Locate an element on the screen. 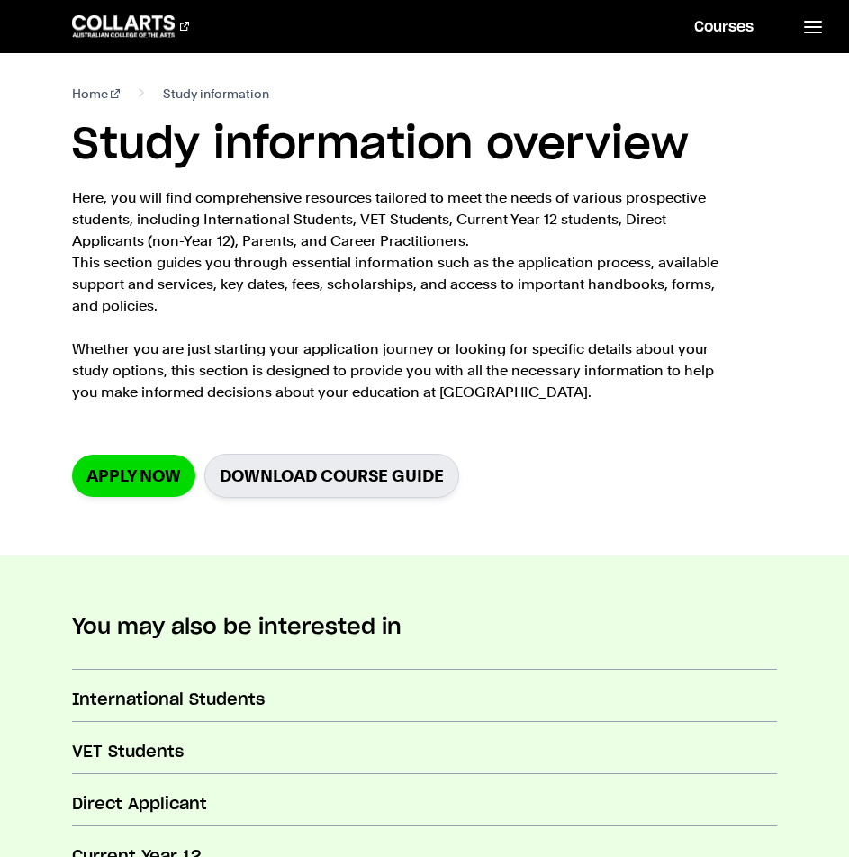 Image resolution: width=849 pixels, height=857 pixels. a: VET Students is located at coordinates (424, 749).